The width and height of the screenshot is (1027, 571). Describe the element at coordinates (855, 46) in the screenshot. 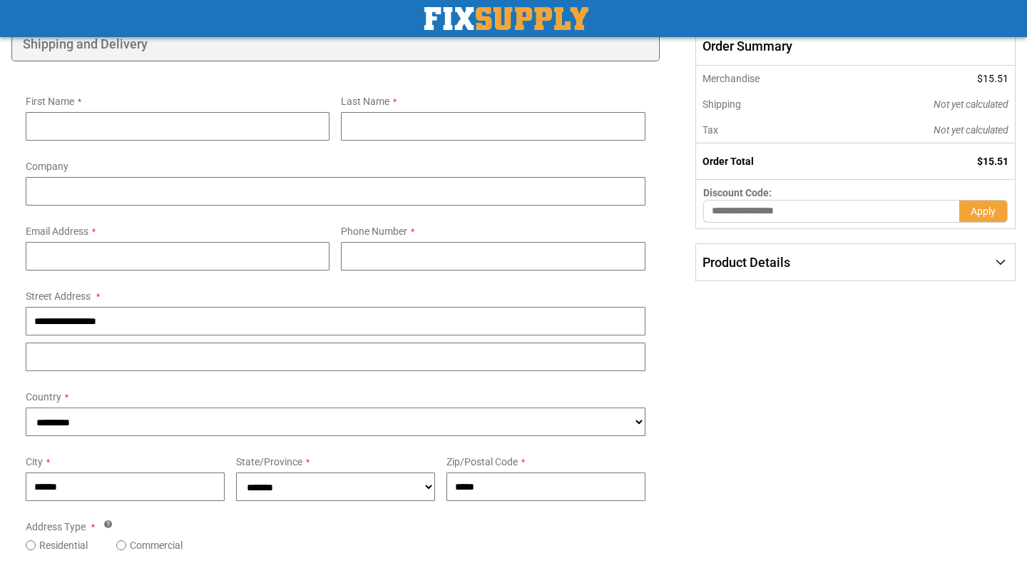

I see `span: Order Summary` at that location.